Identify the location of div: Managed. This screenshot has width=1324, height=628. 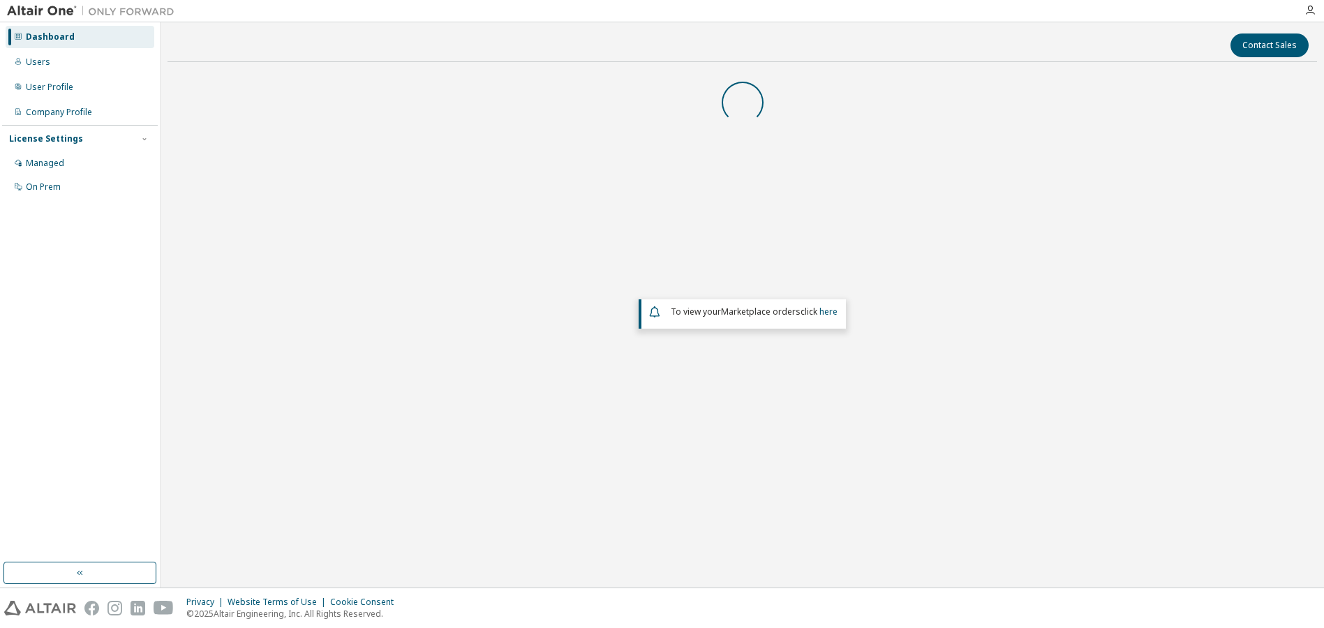
(45, 163).